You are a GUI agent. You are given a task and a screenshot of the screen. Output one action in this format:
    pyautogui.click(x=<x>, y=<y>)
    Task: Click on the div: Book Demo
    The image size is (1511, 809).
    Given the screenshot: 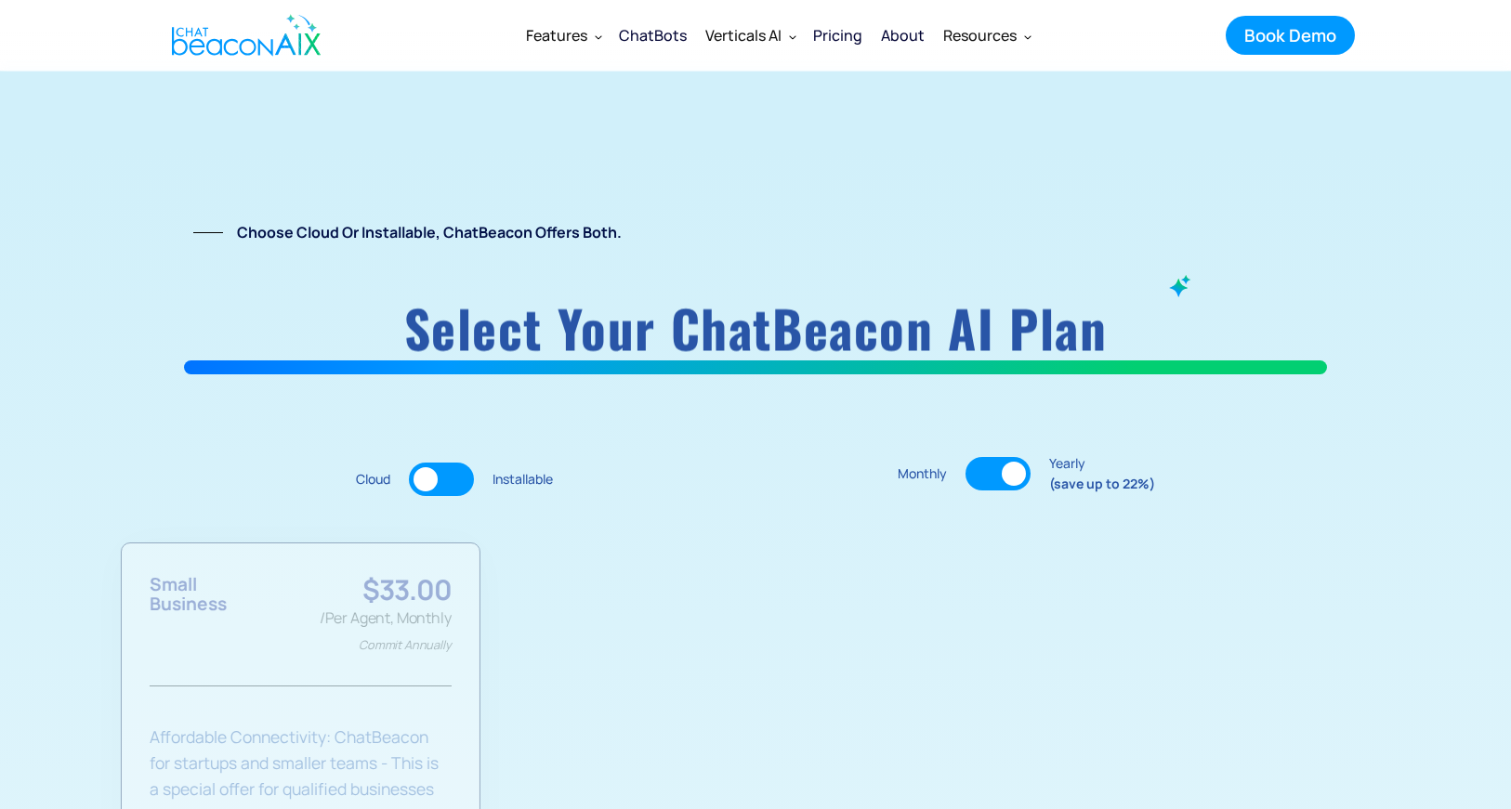 What is the action you would take?
    pyautogui.click(x=1289, y=35)
    